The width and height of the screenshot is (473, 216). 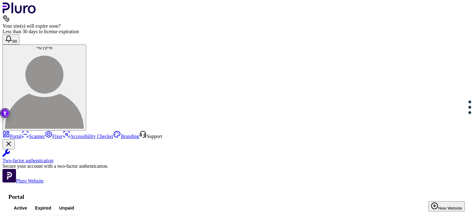 I want to click on span: Expired, so click(x=43, y=208).